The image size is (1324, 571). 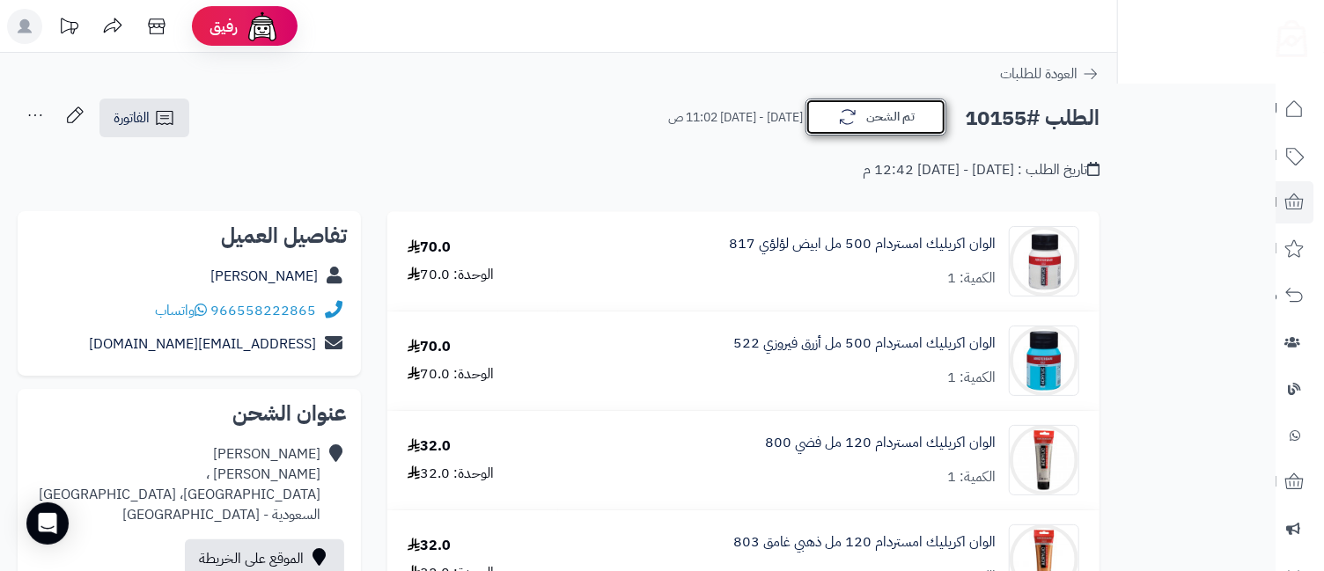 I want to click on a: تحديثات المنصة, so click(x=69, y=28).